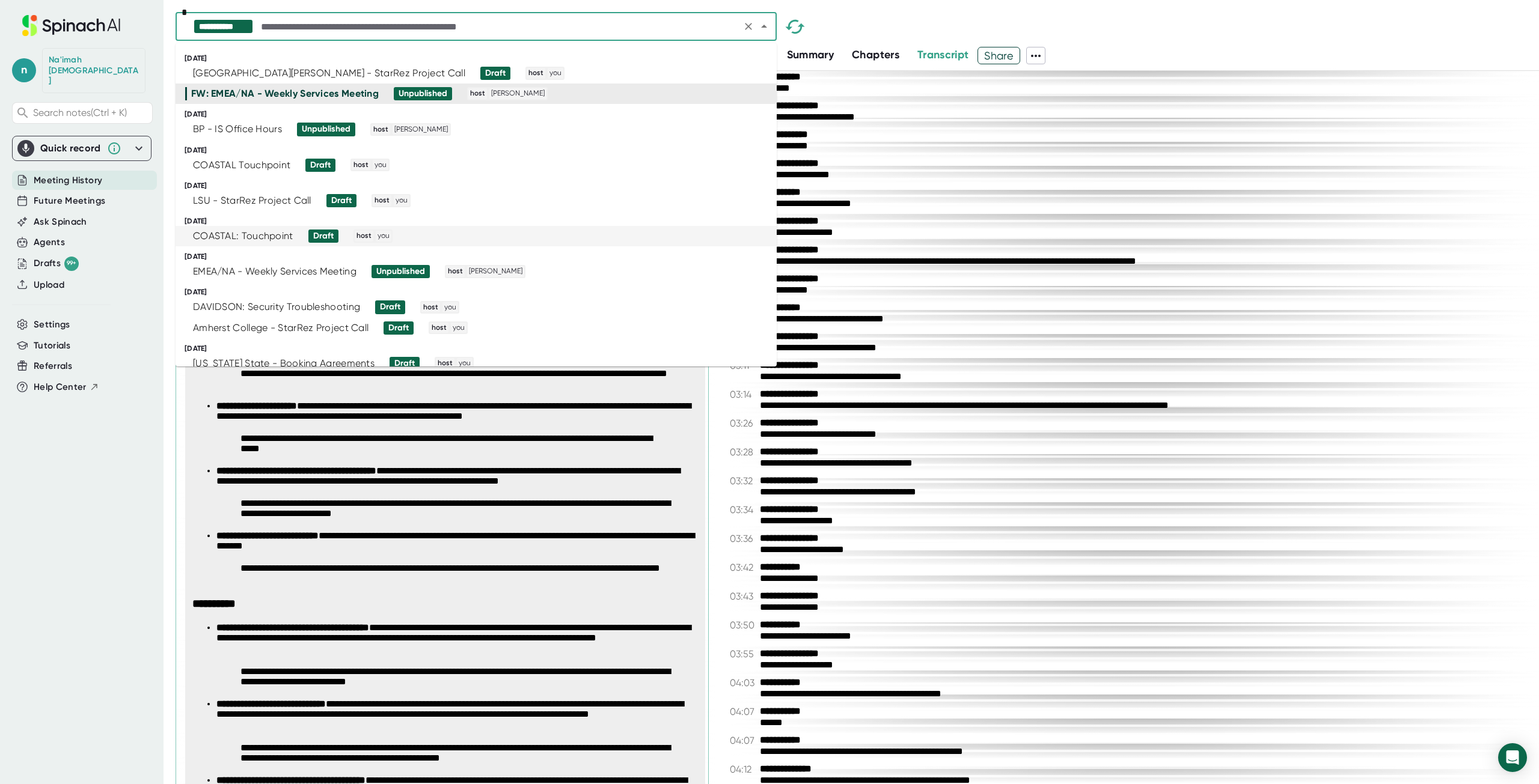  Describe the element at coordinates (810, 55) in the screenshot. I see `button: Summary` at that location.